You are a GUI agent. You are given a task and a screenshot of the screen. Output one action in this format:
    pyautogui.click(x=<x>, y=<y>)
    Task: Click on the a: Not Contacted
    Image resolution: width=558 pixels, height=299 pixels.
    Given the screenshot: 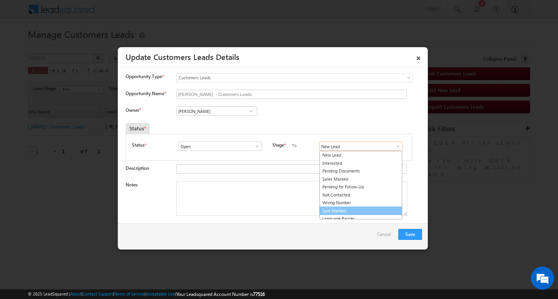 What is the action you would take?
    pyautogui.click(x=360, y=195)
    